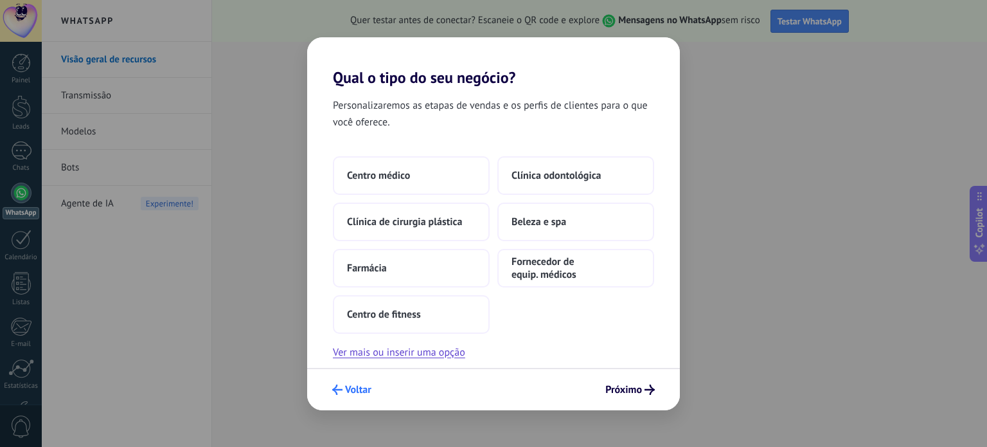 The image size is (987, 447). I want to click on button: Beleza e spa, so click(576, 222).